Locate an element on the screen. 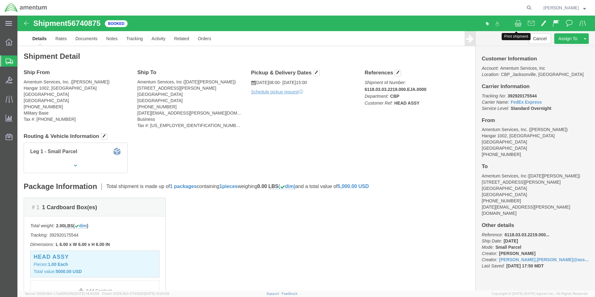 This screenshot has height=297, width=595. span: Server: 2025.18.0-c7ad5f513fb is located at coordinates (62, 294).